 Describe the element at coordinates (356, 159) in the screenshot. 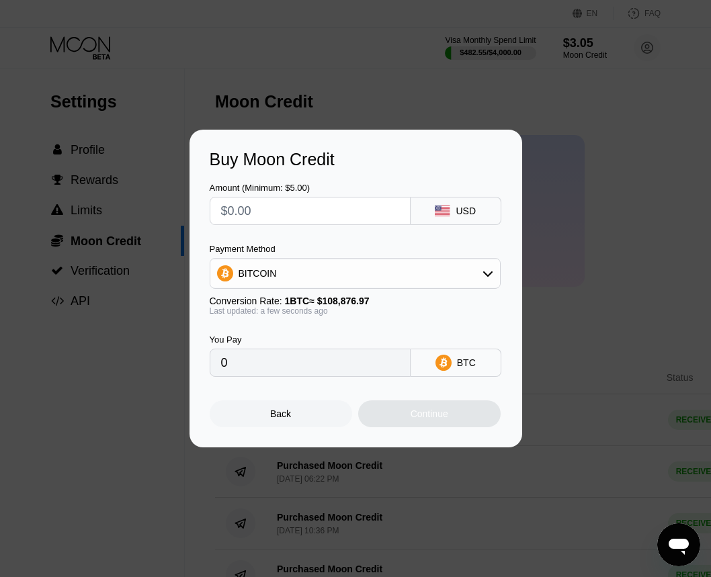

I see `div: Buy Moon Credit` at that location.